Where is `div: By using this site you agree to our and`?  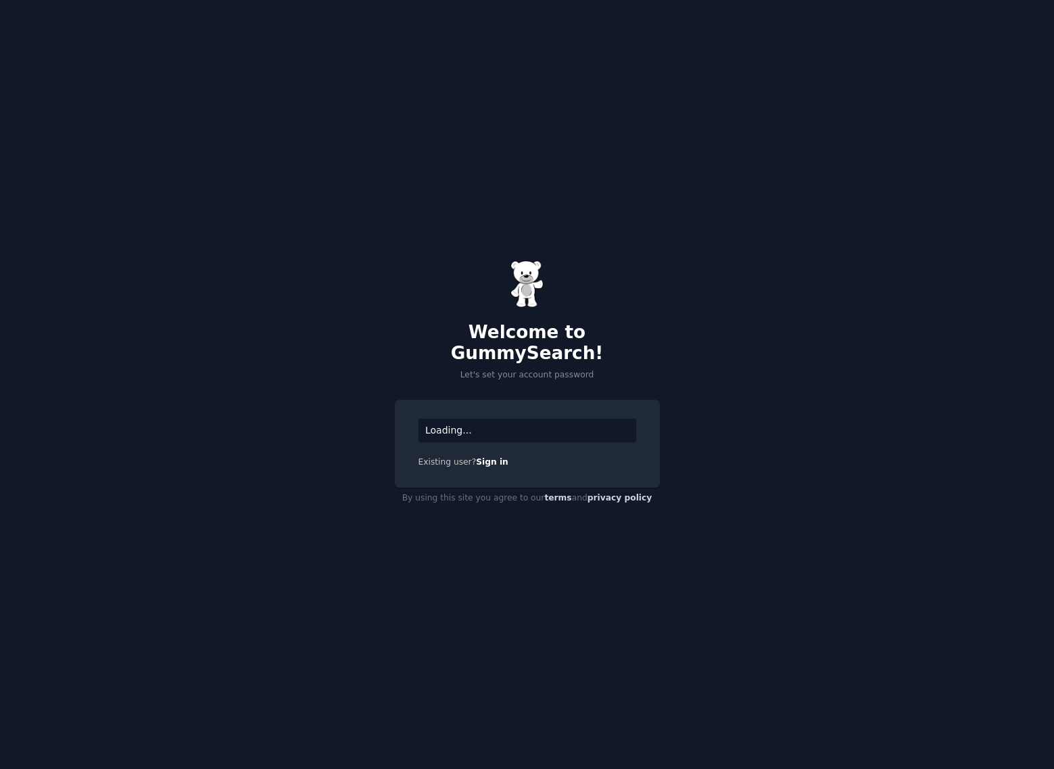
div: By using this site you agree to our and is located at coordinates (527, 498).